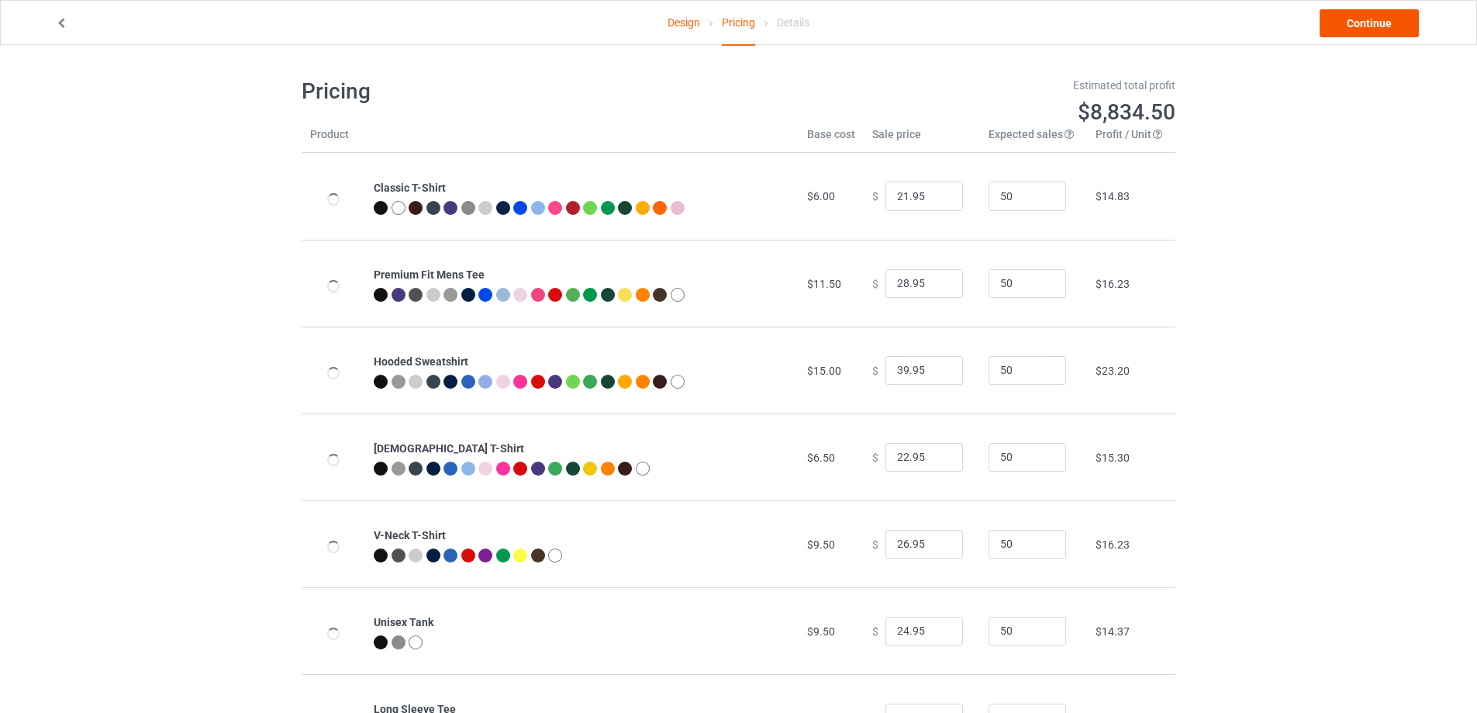 The width and height of the screenshot is (1477, 713). I want to click on div: Pricing, so click(738, 23).